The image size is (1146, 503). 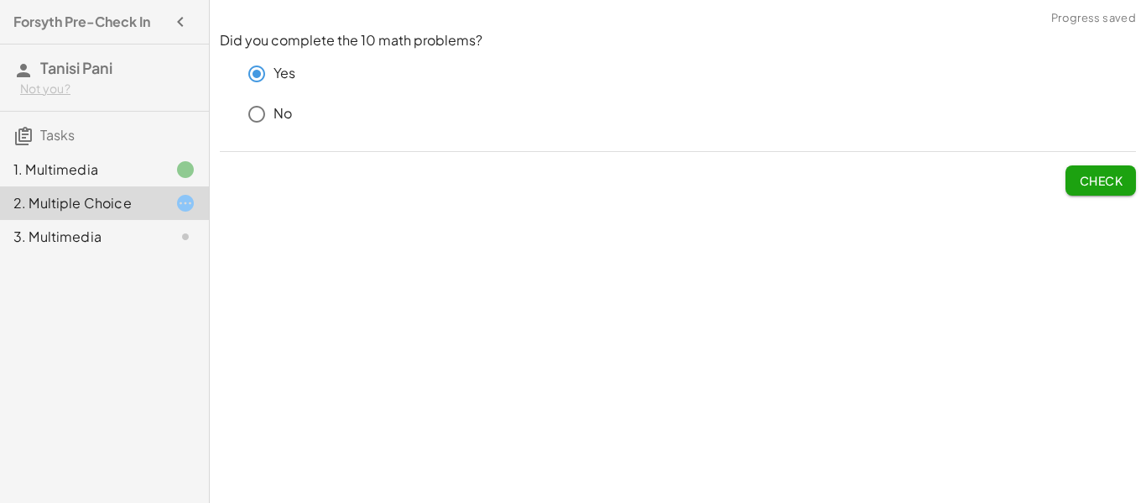 I want to click on span: Tasks, so click(x=57, y=134).